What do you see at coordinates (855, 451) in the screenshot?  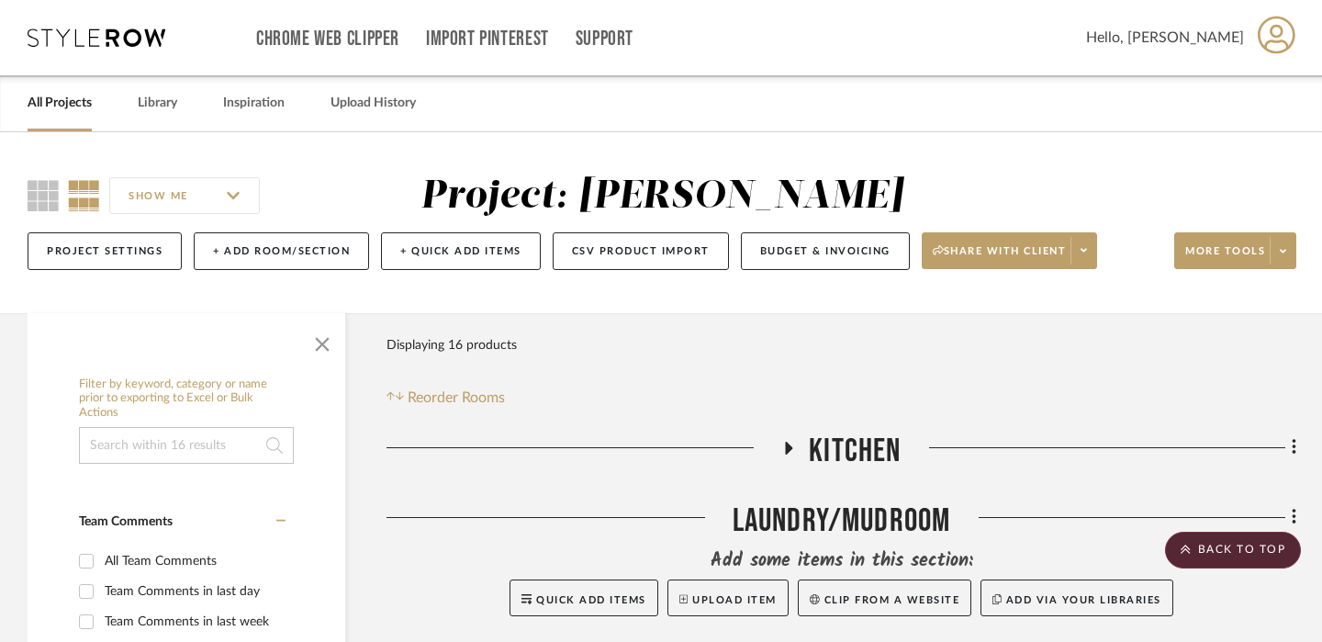 I see `span: Kitchen` at bounding box center [855, 451].